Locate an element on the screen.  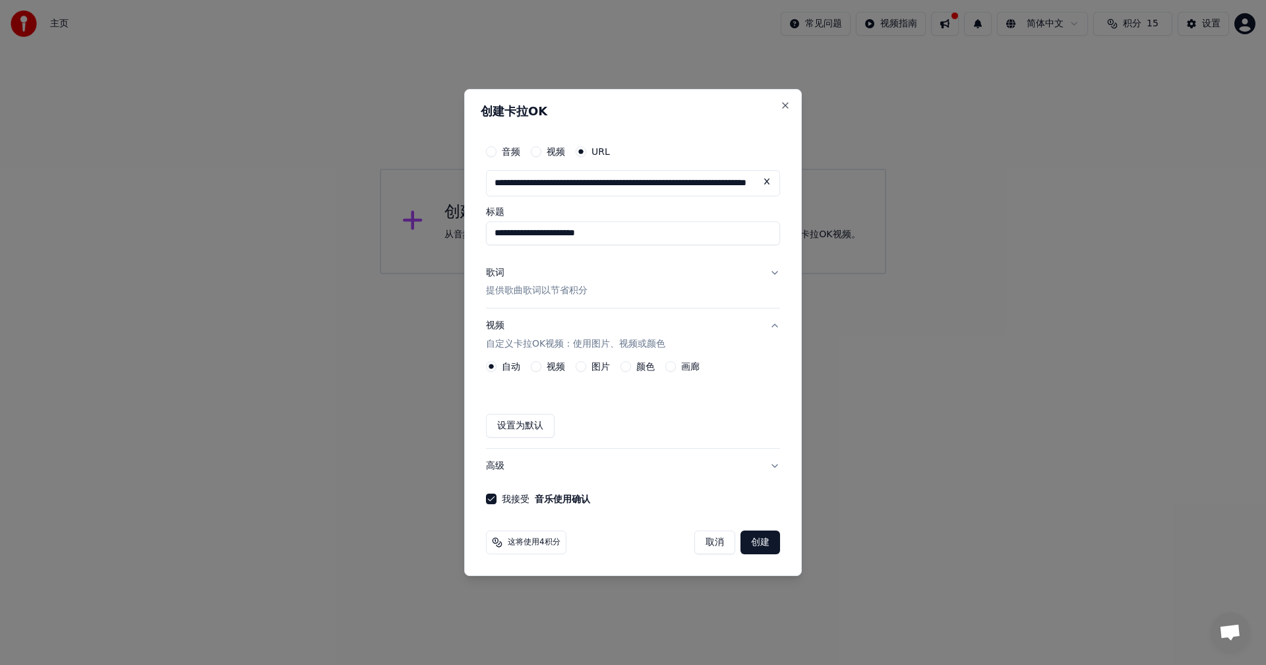
label: 自动 is located at coordinates (511, 366).